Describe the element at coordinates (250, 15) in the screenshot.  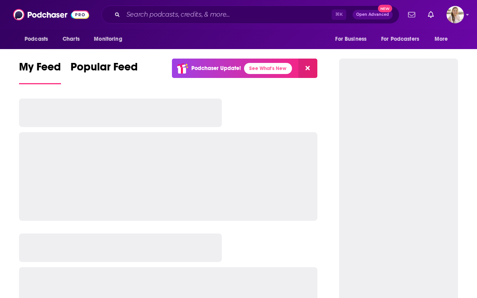
I see `div: Search podcasts, credits, & more...` at that location.